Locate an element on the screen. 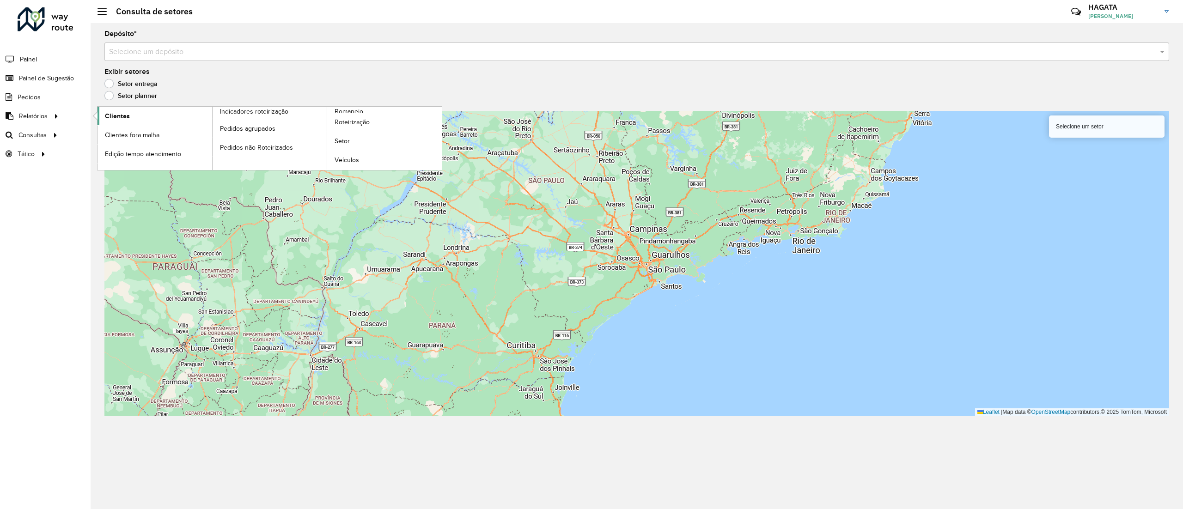 The height and width of the screenshot is (509, 1183). span: Painel de Sugestão is located at coordinates (46, 78).